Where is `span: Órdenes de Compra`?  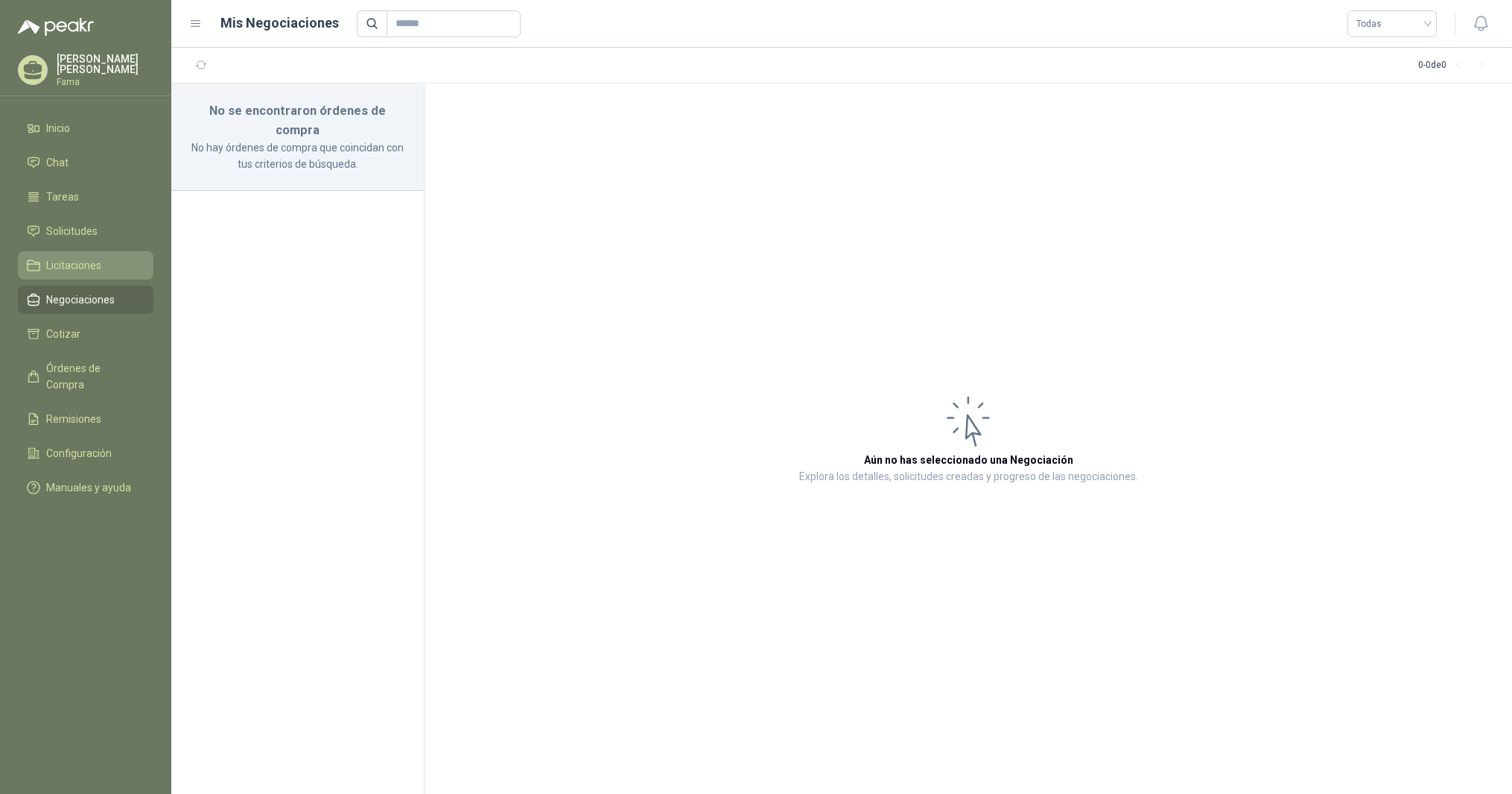
span: Órdenes de Compra is located at coordinates (92, 376).